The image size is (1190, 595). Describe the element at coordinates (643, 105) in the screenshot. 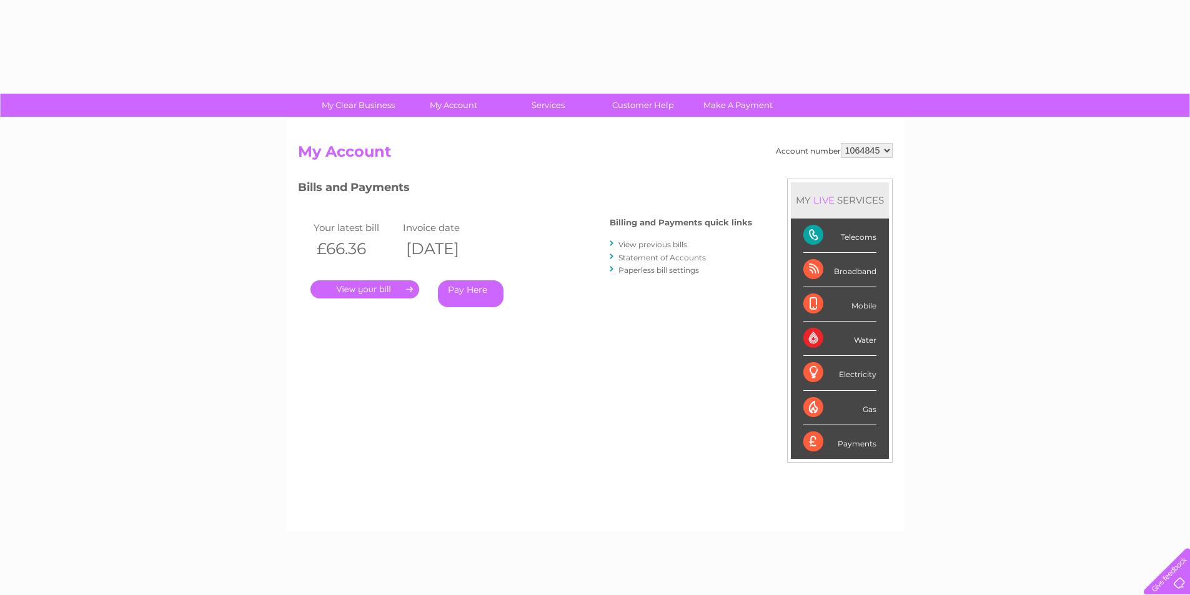

I see `a: Customer Help` at that location.